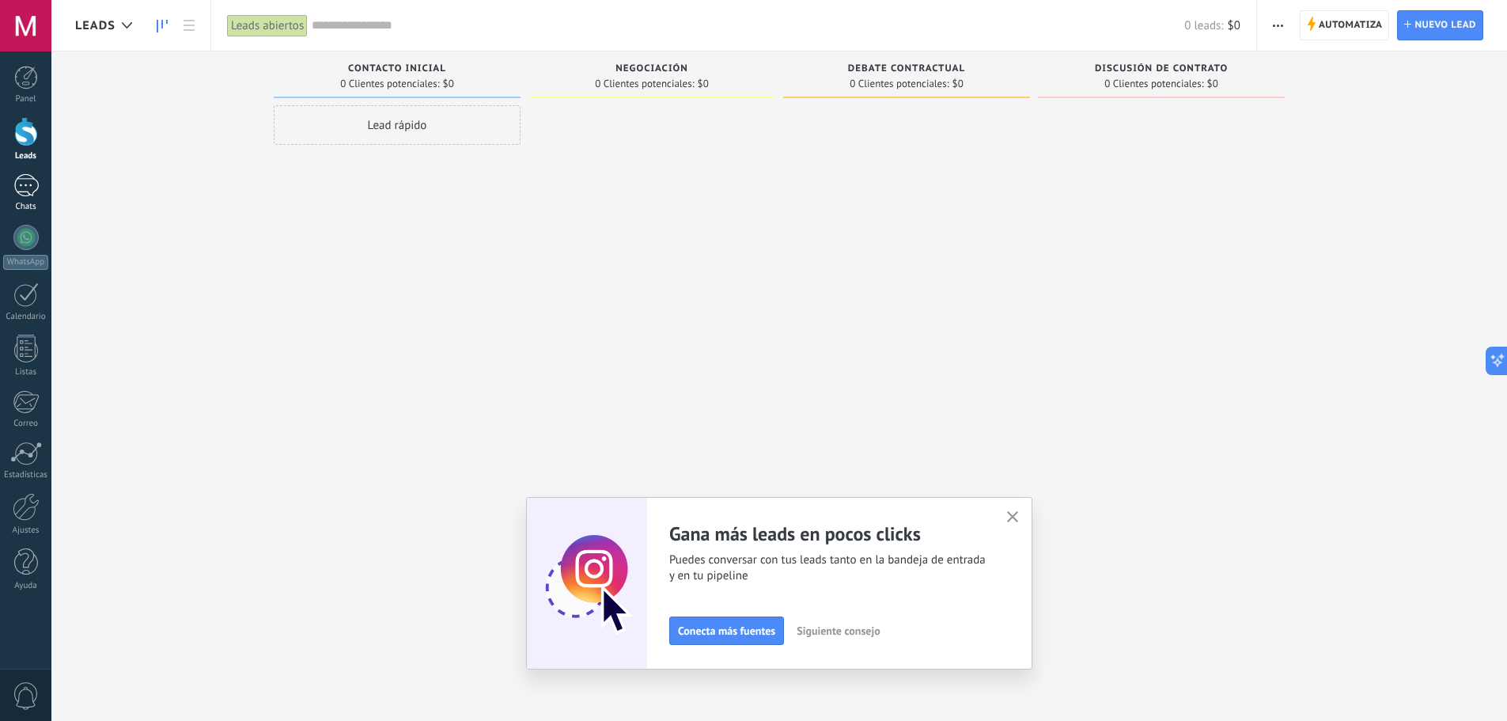 Image resolution: width=1507 pixels, height=721 pixels. What do you see at coordinates (1345, 25) in the screenshot?
I see `a: Automatiza` at bounding box center [1345, 25].